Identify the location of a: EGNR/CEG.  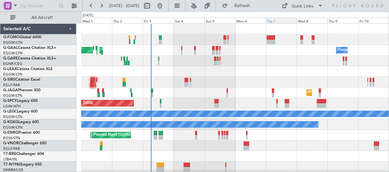
(13, 64).